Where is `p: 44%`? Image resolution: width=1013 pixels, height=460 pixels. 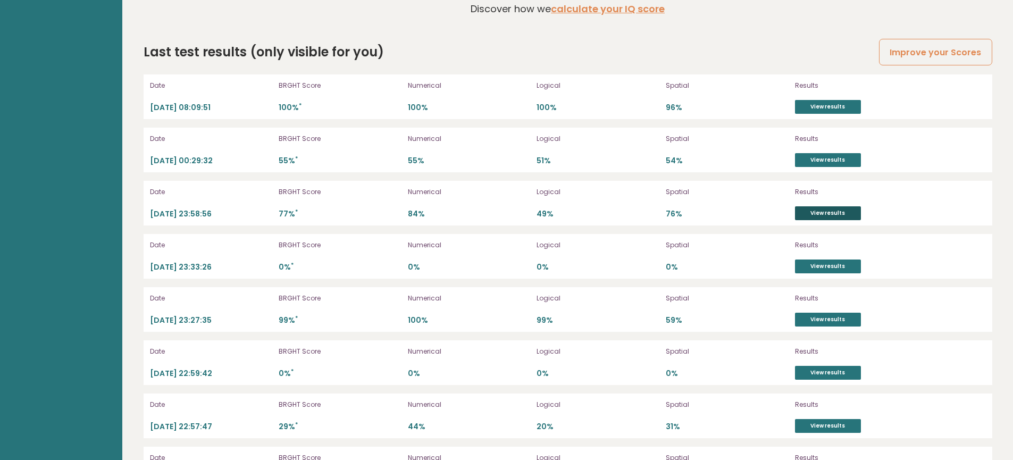 p: 44% is located at coordinates (469, 426).